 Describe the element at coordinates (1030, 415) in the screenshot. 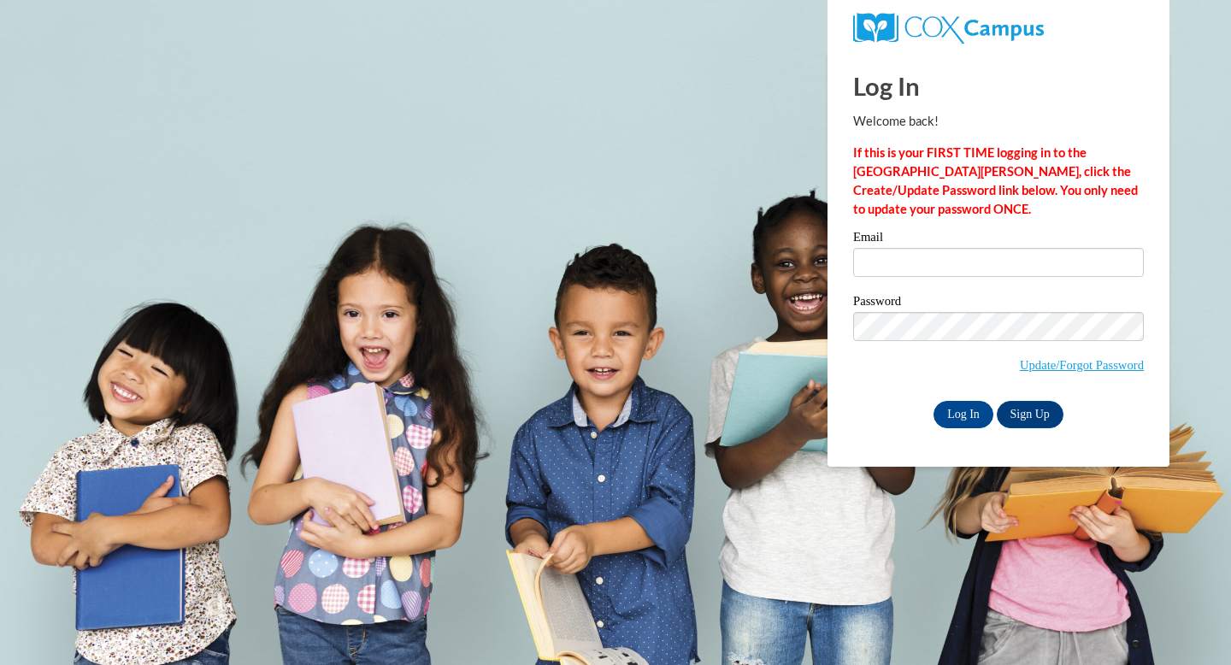

I see `a: Sign Up` at that location.